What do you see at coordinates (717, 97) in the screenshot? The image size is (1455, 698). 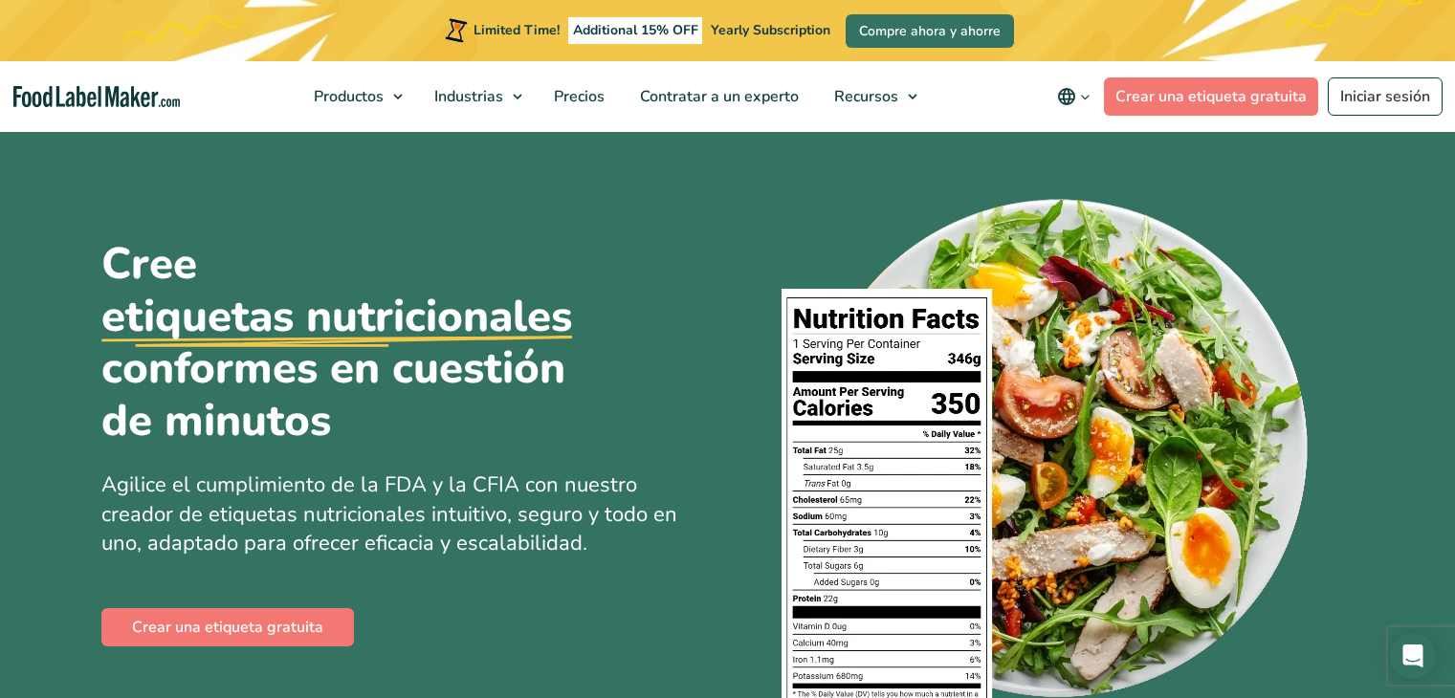 I see `span: Contratar a un experto` at bounding box center [717, 97].